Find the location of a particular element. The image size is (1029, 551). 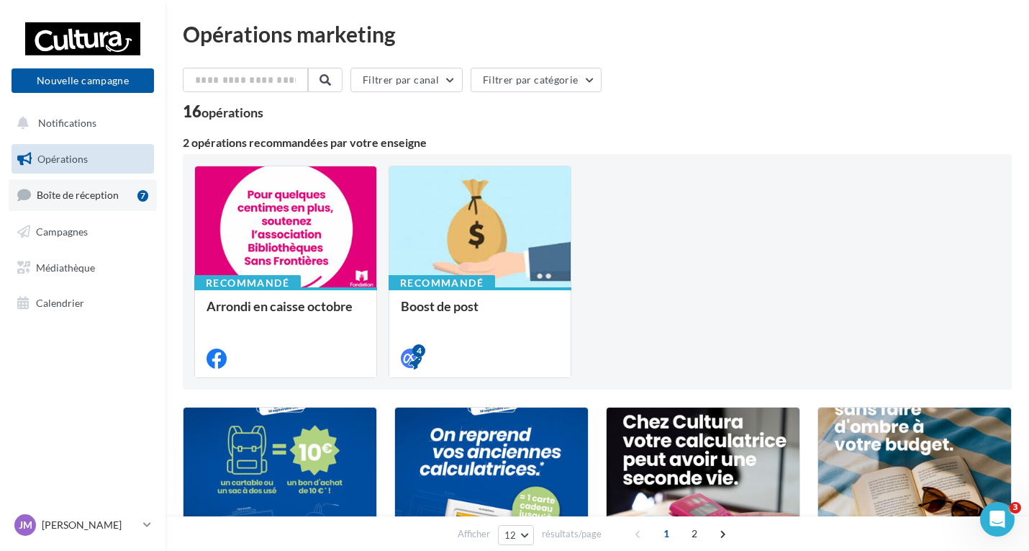

span: résultats/page is located at coordinates (572, 533).